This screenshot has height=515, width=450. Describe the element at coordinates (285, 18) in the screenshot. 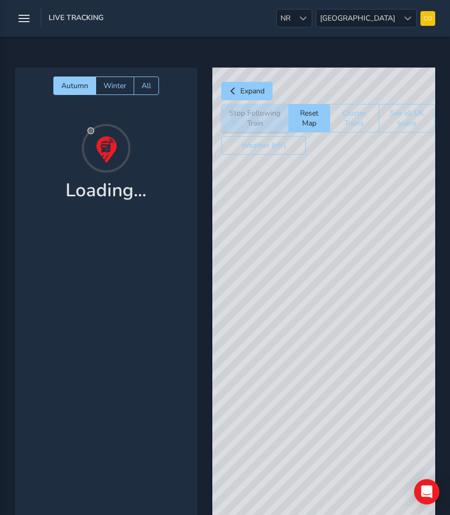

I see `span: NR` at that location.